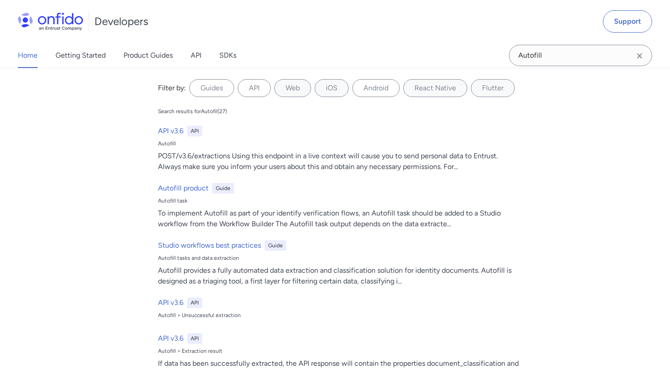 The width and height of the screenshot is (670, 368). I want to click on a: API v3.6APIAutofillPOST/v3.6/extractions Using this endpoint in a live context will cause you to ..., so click(339, 149).